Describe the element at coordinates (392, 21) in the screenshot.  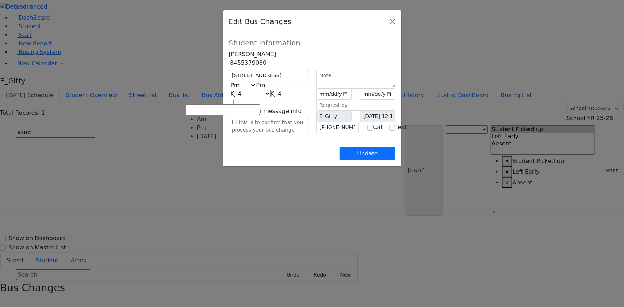
I see `button: Close` at that location.